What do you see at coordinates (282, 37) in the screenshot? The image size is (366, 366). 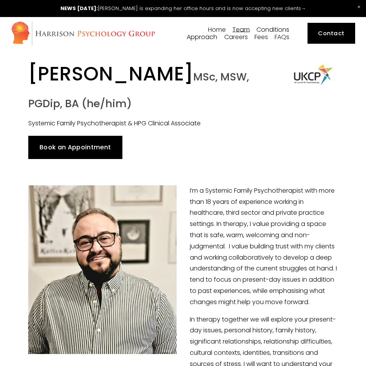 I see `a: FAQs` at bounding box center [282, 37].